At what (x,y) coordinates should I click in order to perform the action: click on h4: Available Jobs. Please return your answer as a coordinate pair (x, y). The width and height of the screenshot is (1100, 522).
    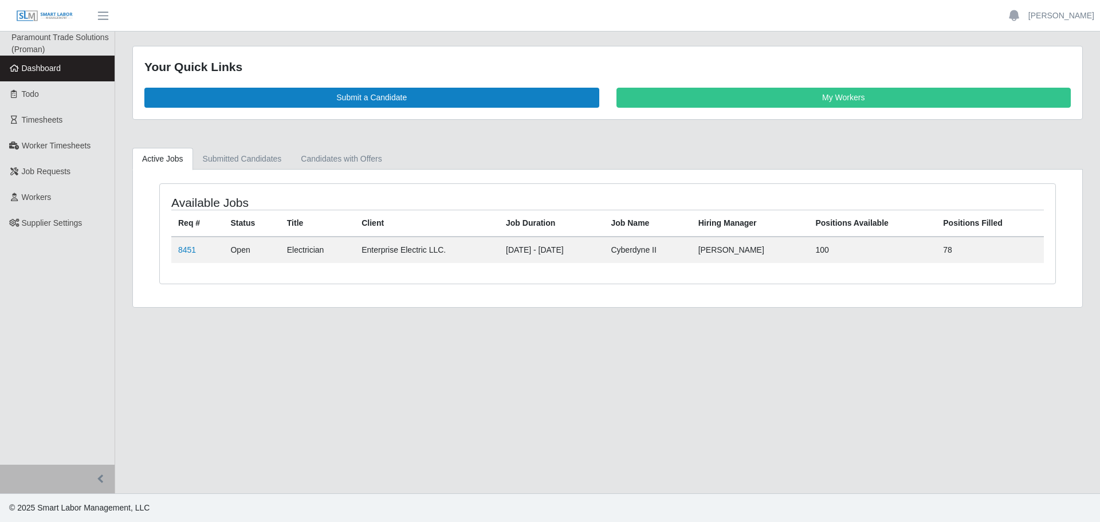
    Looking at the image, I should click on (348, 202).